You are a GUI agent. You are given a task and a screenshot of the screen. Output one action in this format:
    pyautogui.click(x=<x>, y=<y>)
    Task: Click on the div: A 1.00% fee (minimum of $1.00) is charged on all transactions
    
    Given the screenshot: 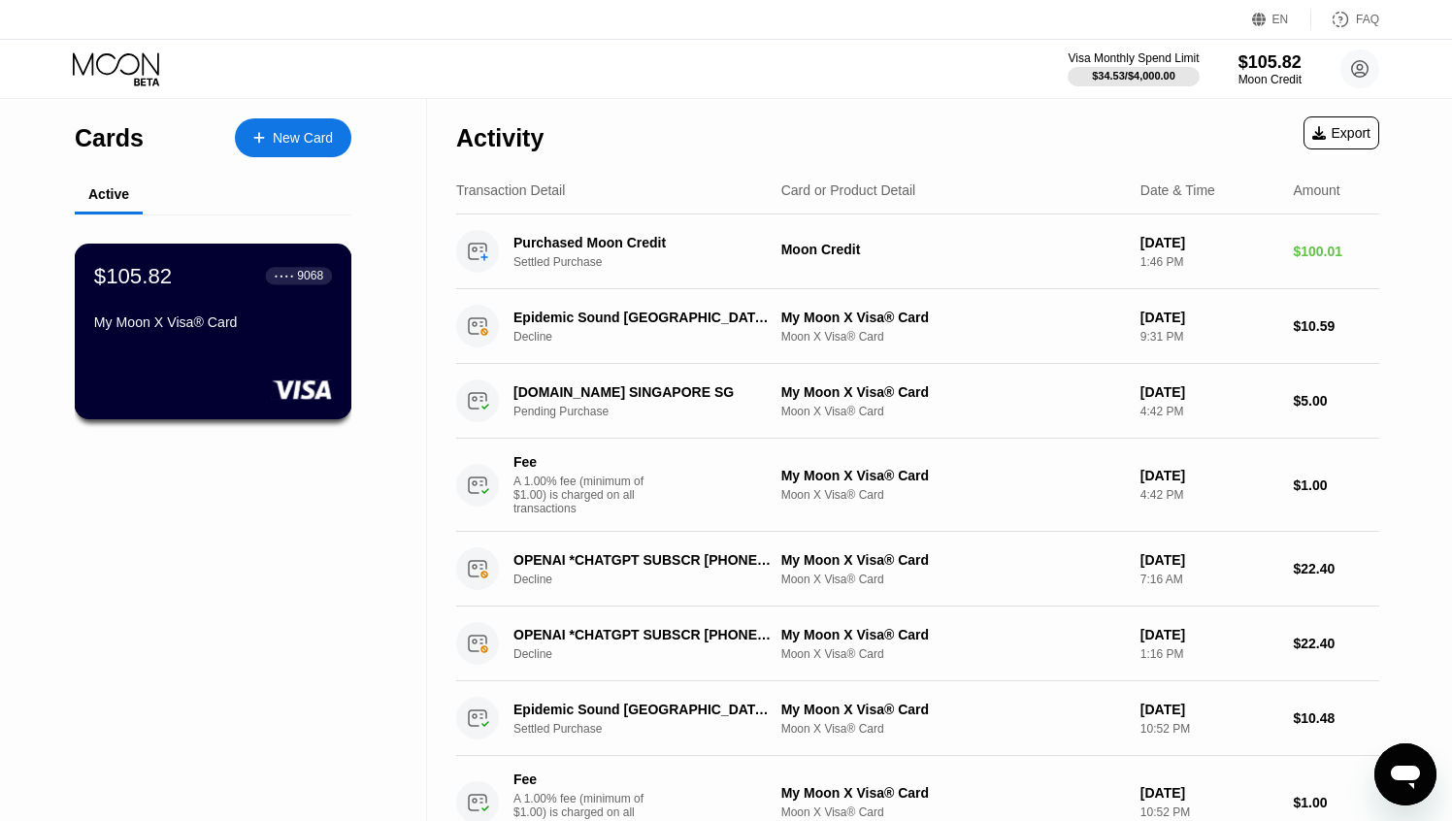 What is the action you would take?
    pyautogui.click(x=586, y=495)
    